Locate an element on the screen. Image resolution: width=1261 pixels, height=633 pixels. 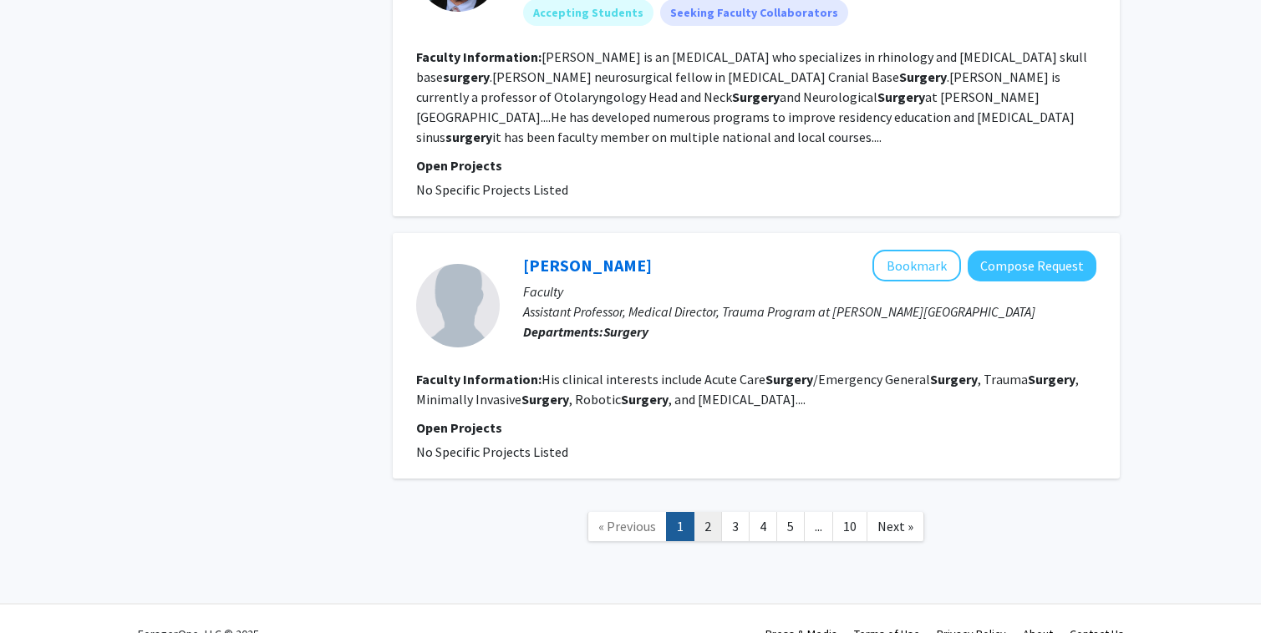
a: 10 is located at coordinates (850, 526).